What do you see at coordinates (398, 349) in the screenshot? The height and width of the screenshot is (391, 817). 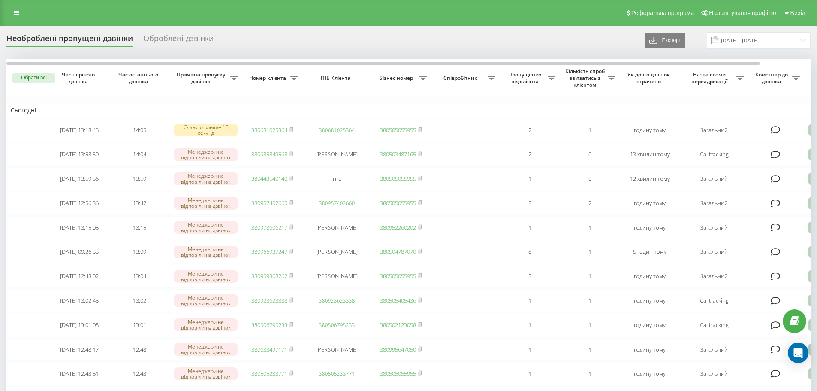 I see `a: 380995647050` at bounding box center [398, 349].